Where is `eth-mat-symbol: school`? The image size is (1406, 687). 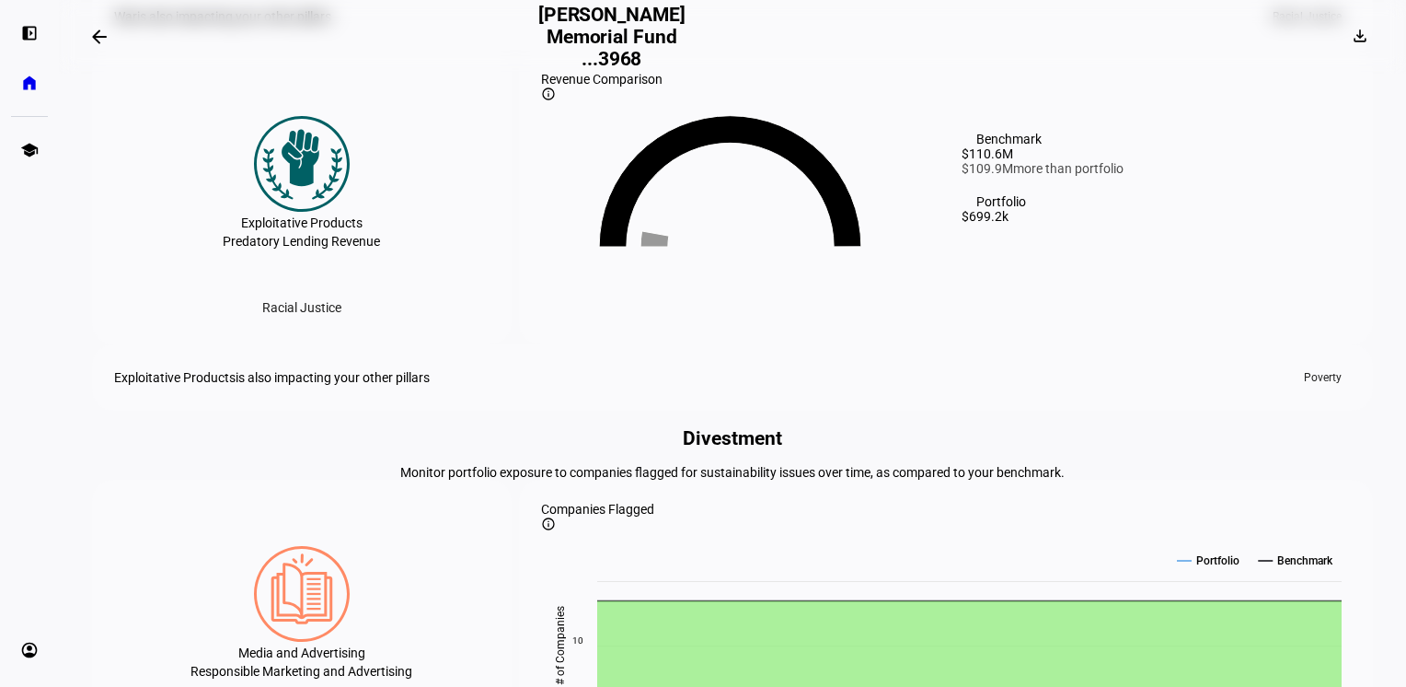
eth-mat-symbol: school is located at coordinates (29, 150).